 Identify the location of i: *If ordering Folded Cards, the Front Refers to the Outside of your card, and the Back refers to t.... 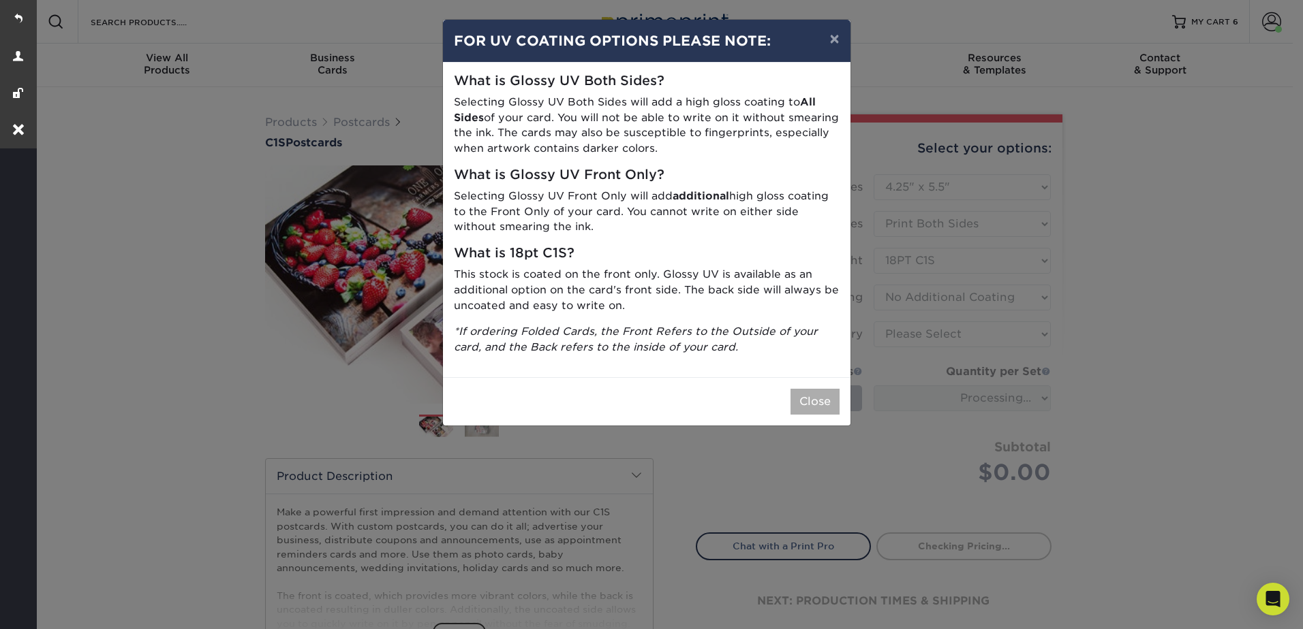
(636, 339).